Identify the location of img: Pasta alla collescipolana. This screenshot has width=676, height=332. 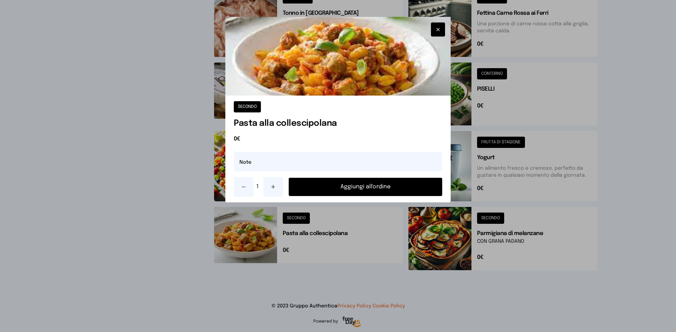
(338, 56).